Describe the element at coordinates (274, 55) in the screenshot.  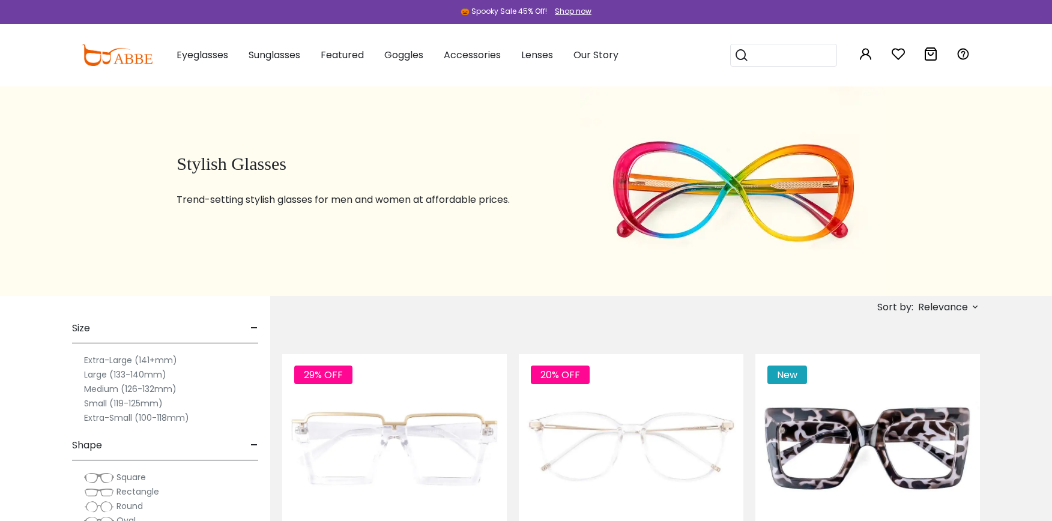
I see `span: Sunglasses` at that location.